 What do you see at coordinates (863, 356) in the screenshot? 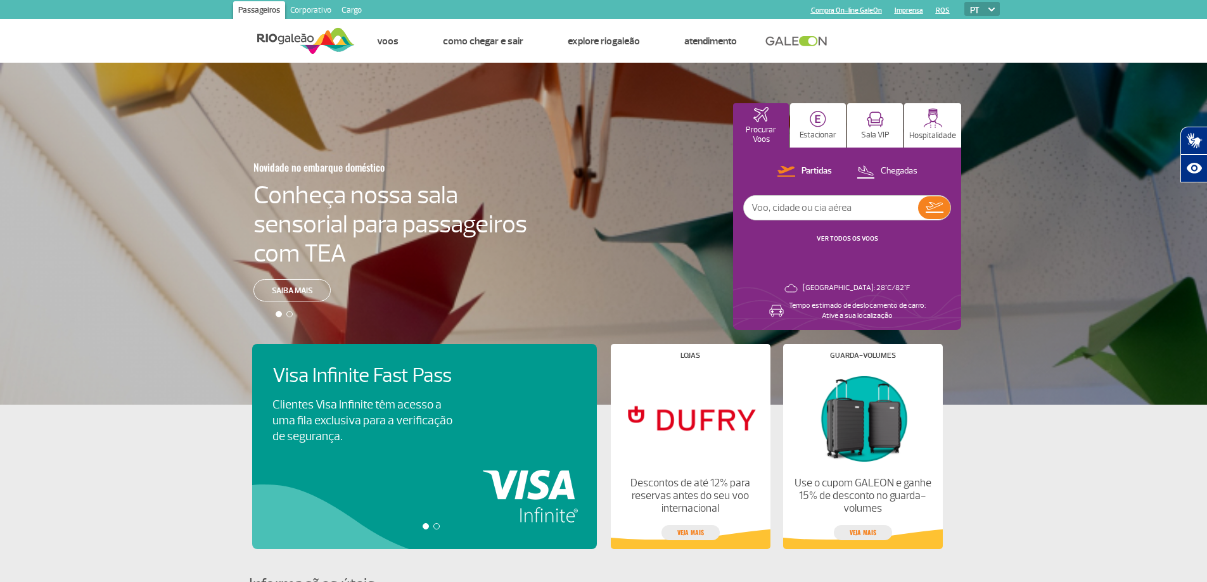
I see `h4: Guarda-volumes` at bounding box center [863, 356].